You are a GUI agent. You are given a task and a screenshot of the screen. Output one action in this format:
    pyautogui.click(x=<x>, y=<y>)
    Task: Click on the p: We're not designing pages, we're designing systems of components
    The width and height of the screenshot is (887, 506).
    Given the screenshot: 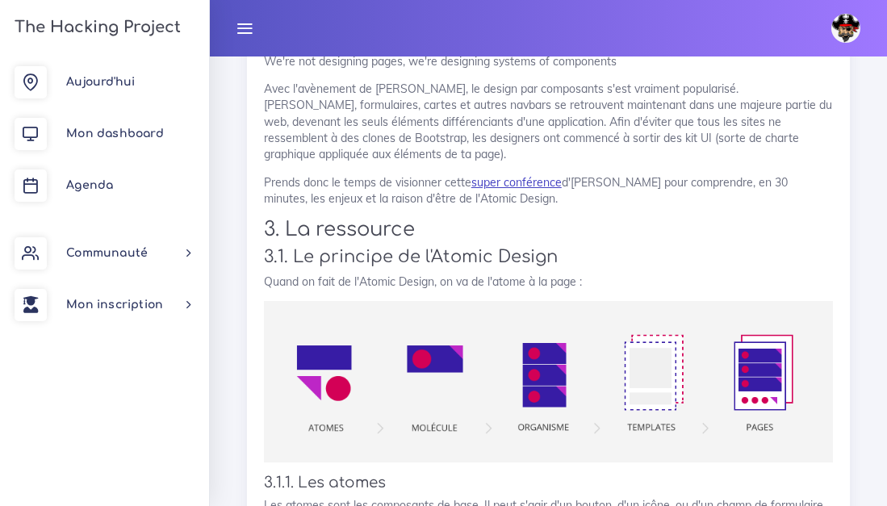 What is the action you would take?
    pyautogui.click(x=548, y=61)
    